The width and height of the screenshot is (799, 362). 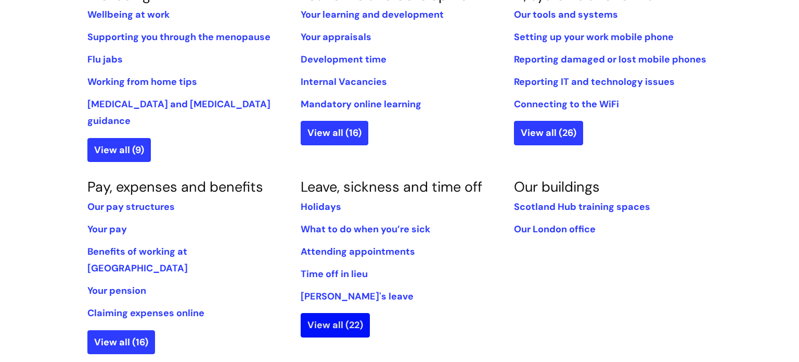 I want to click on a: Development time, so click(x=343, y=59).